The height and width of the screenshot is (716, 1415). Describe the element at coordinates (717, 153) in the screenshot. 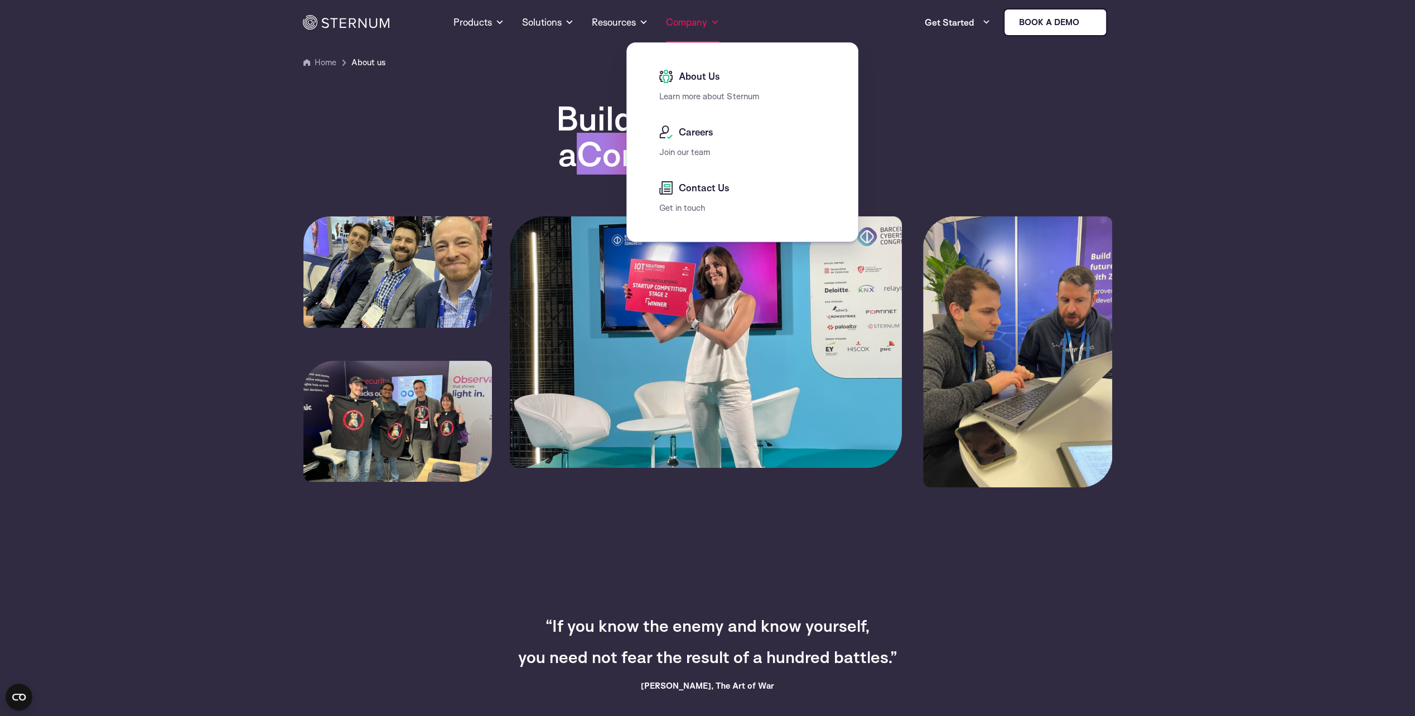

I see `span: Connected Future` at that location.